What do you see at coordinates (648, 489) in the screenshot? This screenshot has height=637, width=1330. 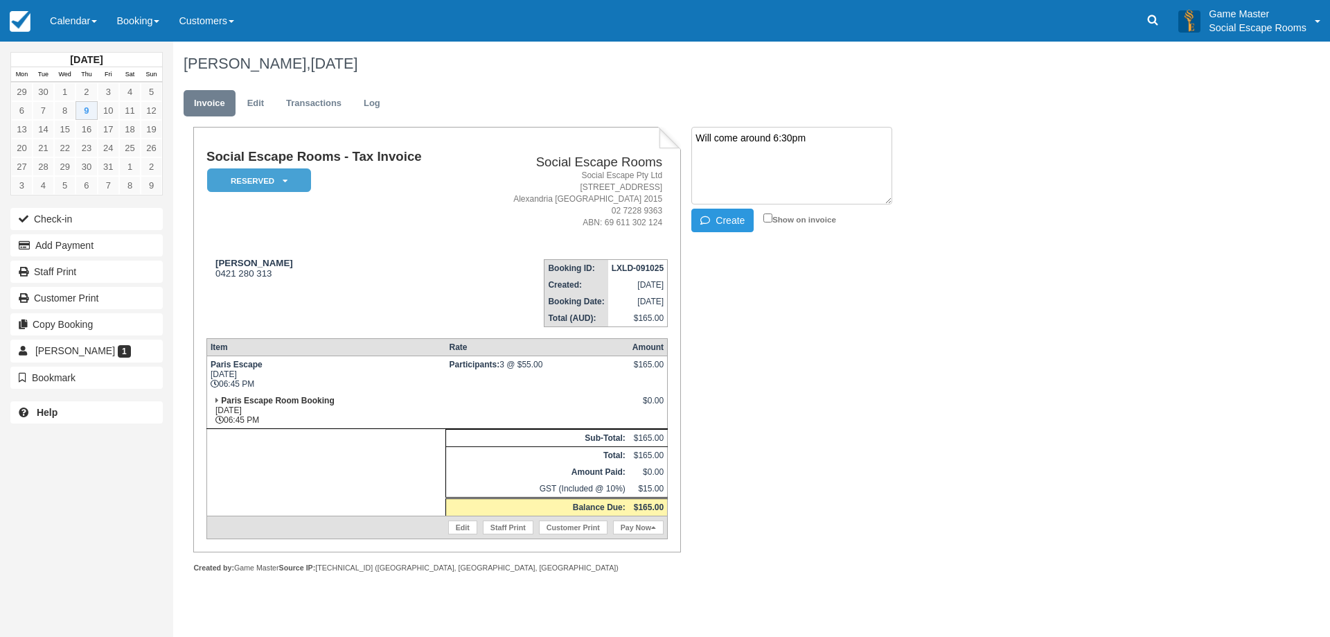 I see `td: $15.00` at bounding box center [648, 489].